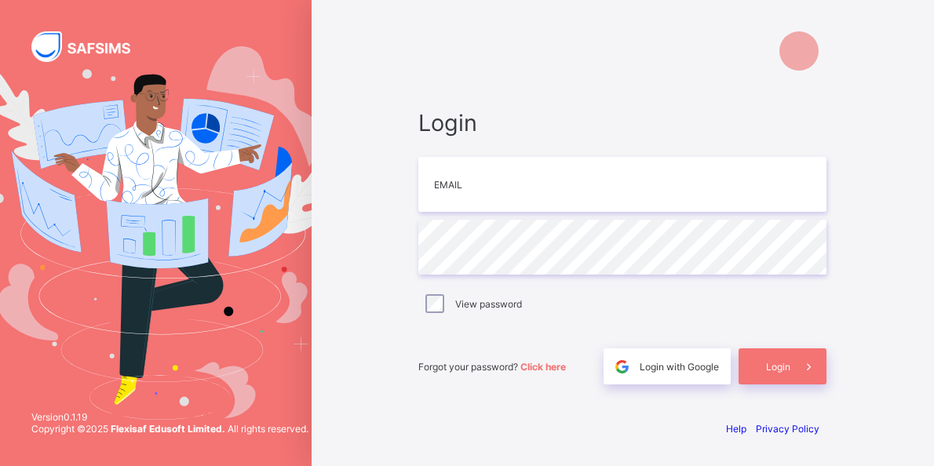  What do you see at coordinates (170, 429) in the screenshot?
I see `span: Copyright © 2025 All rights reserved.` at bounding box center [170, 429].